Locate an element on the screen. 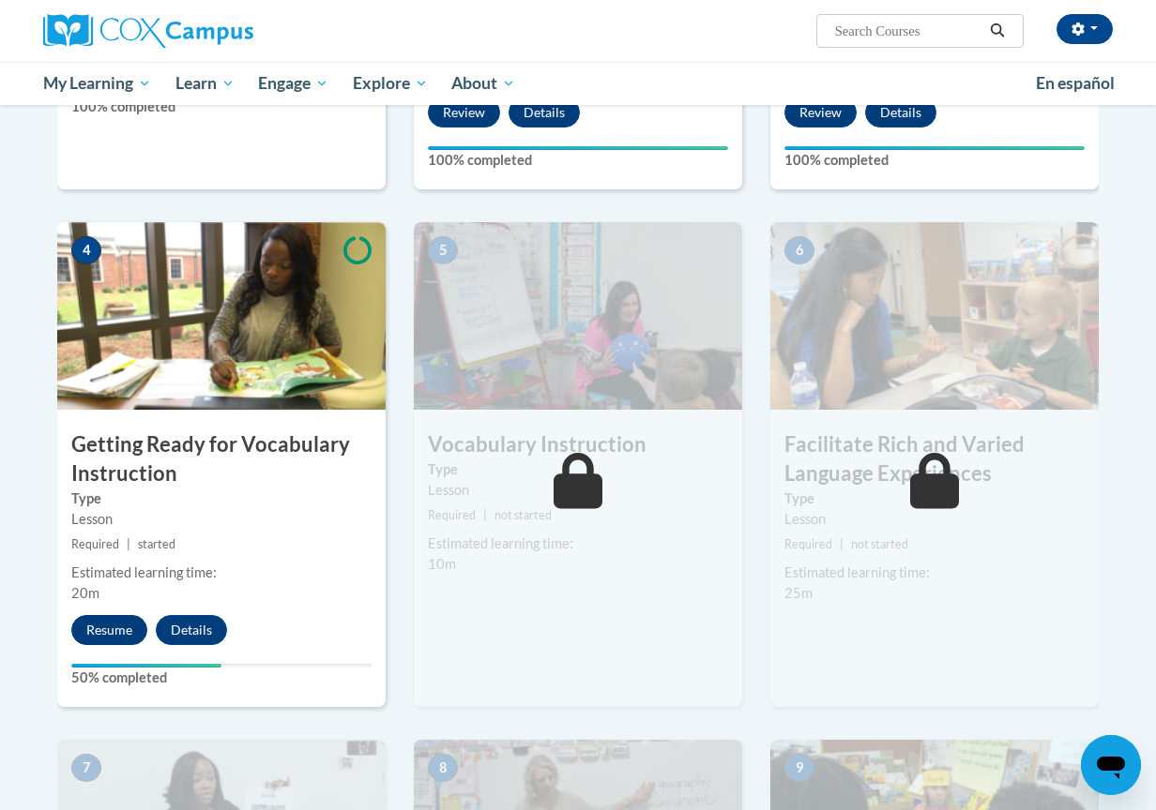 The image size is (1156, 810). a: Cox Campus is located at coordinates (212, 31).